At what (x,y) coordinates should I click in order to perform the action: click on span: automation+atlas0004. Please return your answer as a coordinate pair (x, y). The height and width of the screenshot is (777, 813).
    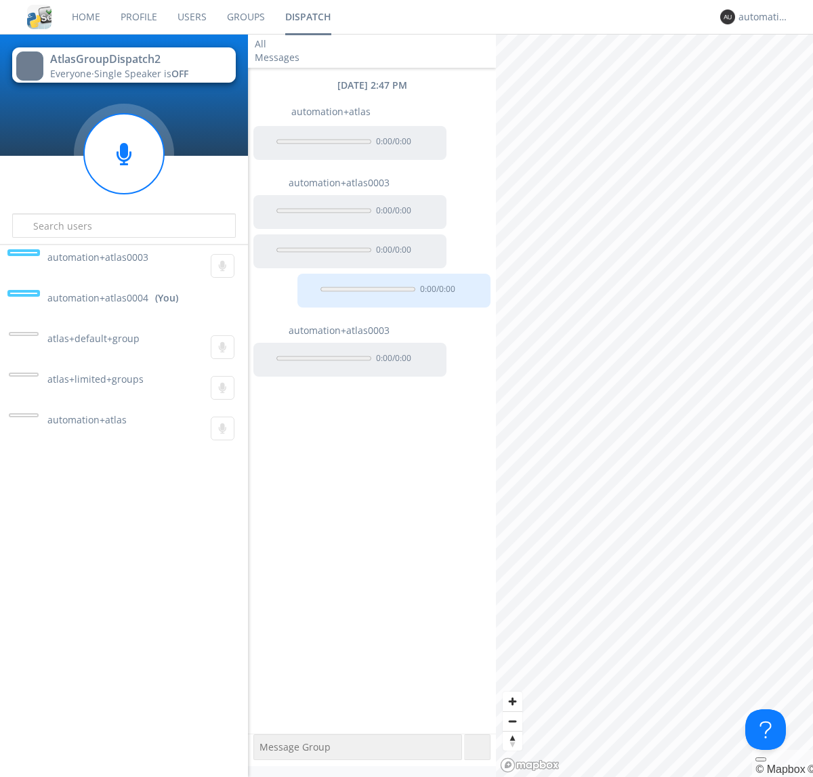
    Looking at the image, I should click on (98, 298).